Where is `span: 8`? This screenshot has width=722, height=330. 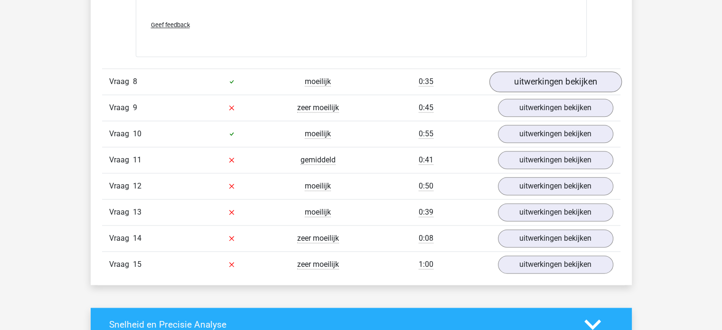
span: 8 is located at coordinates (135, 81).